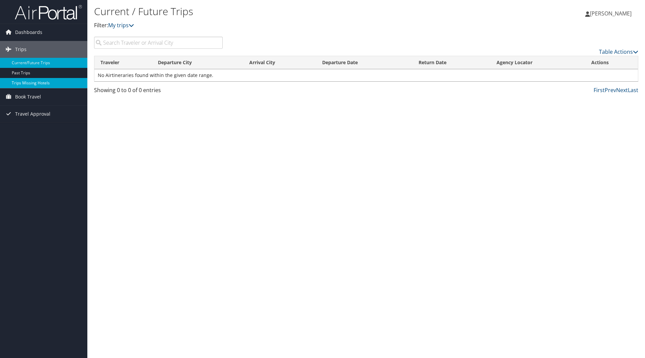 Image resolution: width=645 pixels, height=358 pixels. I want to click on input: Search Traveler or Arrival City, so click(158, 43).